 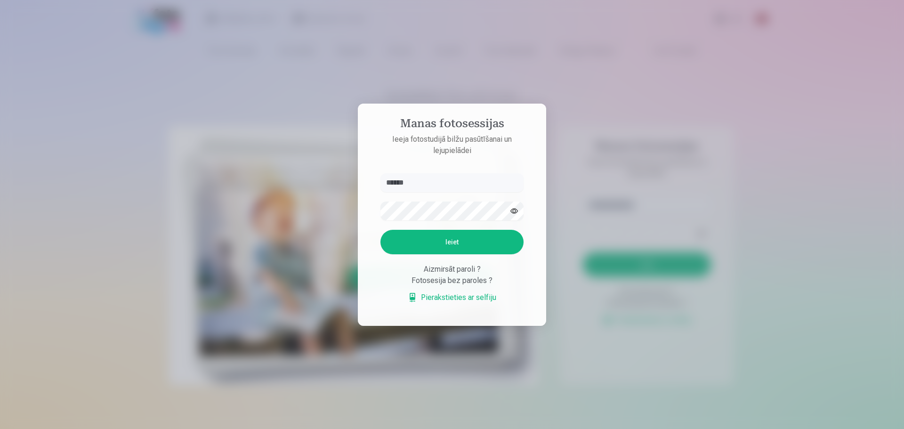 I want to click on h4: Manas fotosessijas, so click(x=452, y=125).